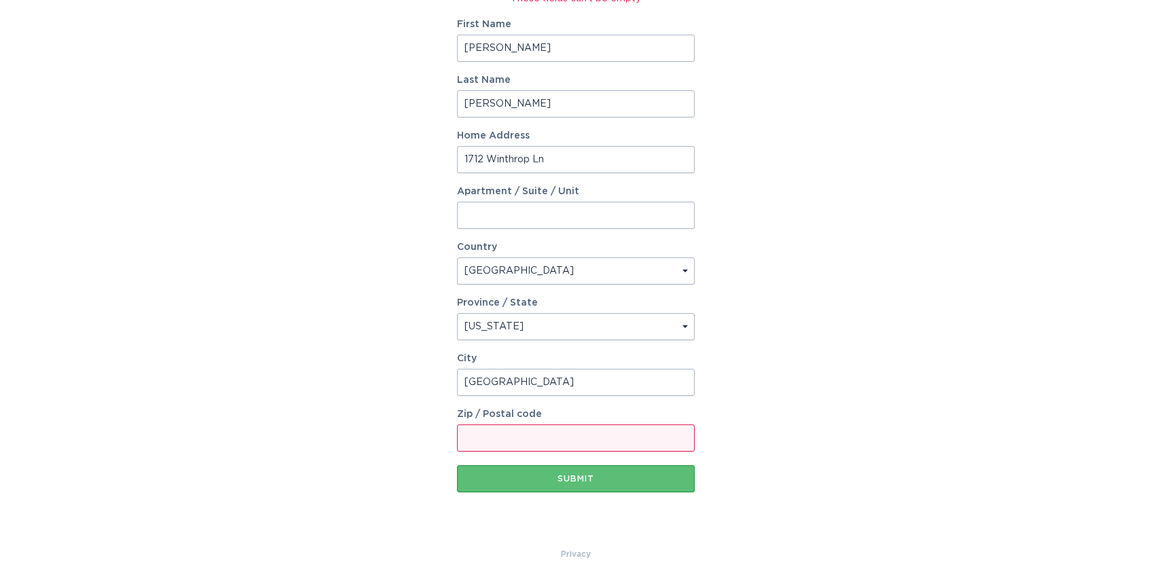 The width and height of the screenshot is (1151, 582). What do you see at coordinates (477, 247) in the screenshot?
I see `label: Country` at bounding box center [477, 247].